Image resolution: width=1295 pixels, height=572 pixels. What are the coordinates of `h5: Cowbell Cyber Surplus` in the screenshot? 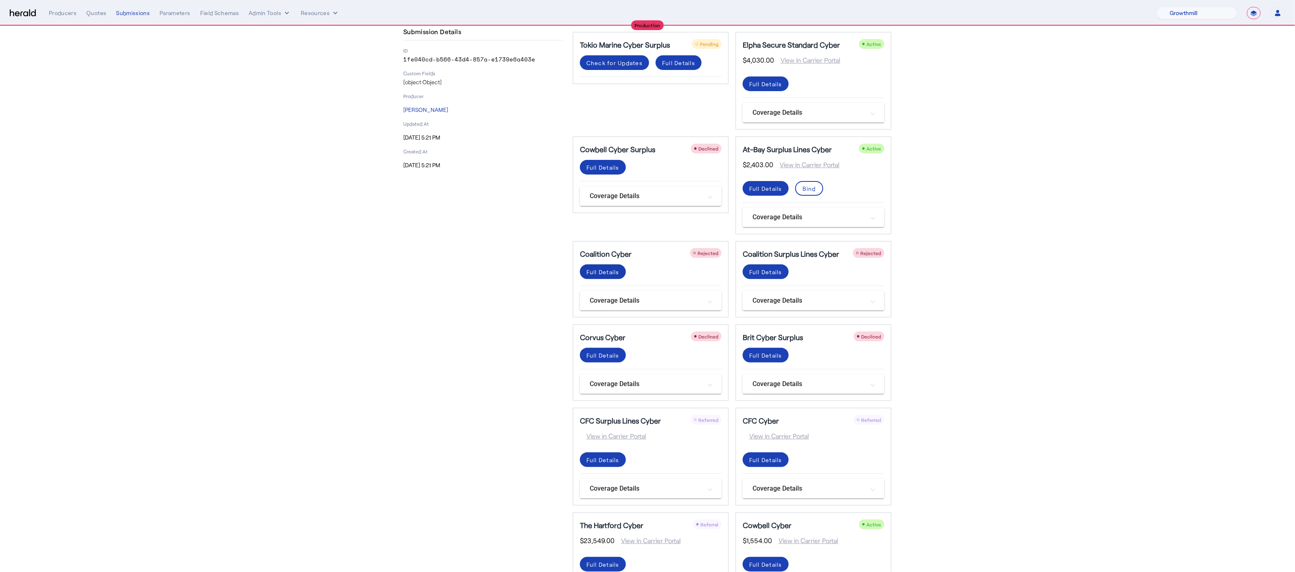 It's located at (617, 149).